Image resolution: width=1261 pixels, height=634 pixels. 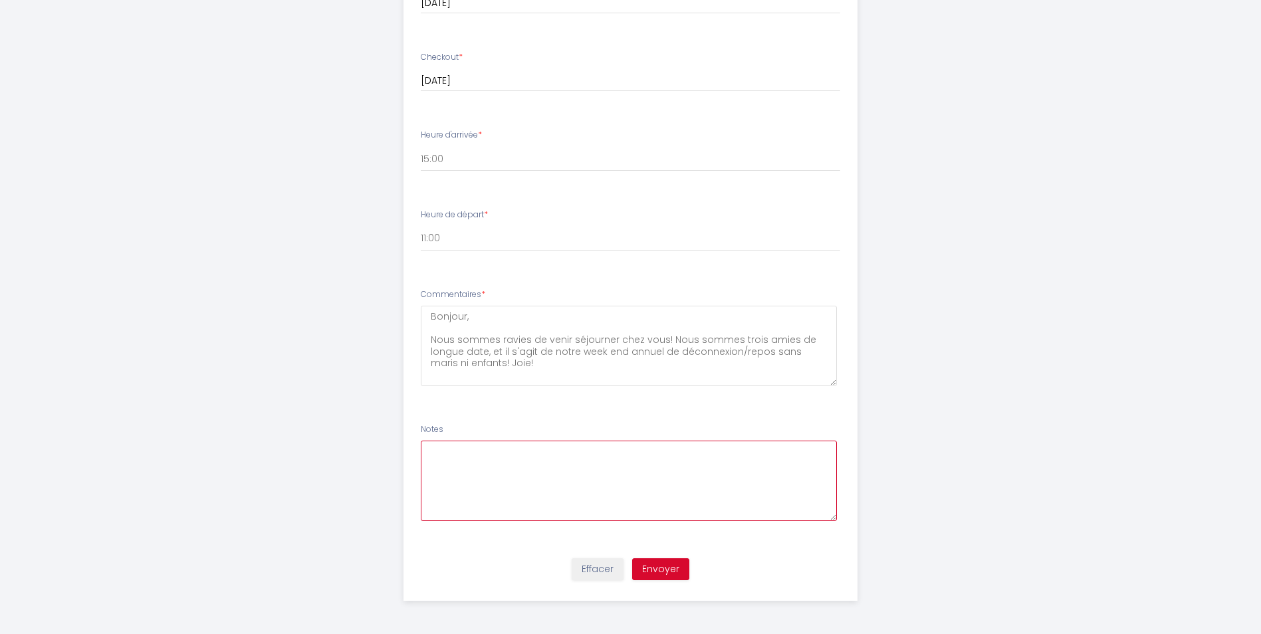 What do you see at coordinates (432, 429) in the screenshot?
I see `label: Notes` at bounding box center [432, 429].